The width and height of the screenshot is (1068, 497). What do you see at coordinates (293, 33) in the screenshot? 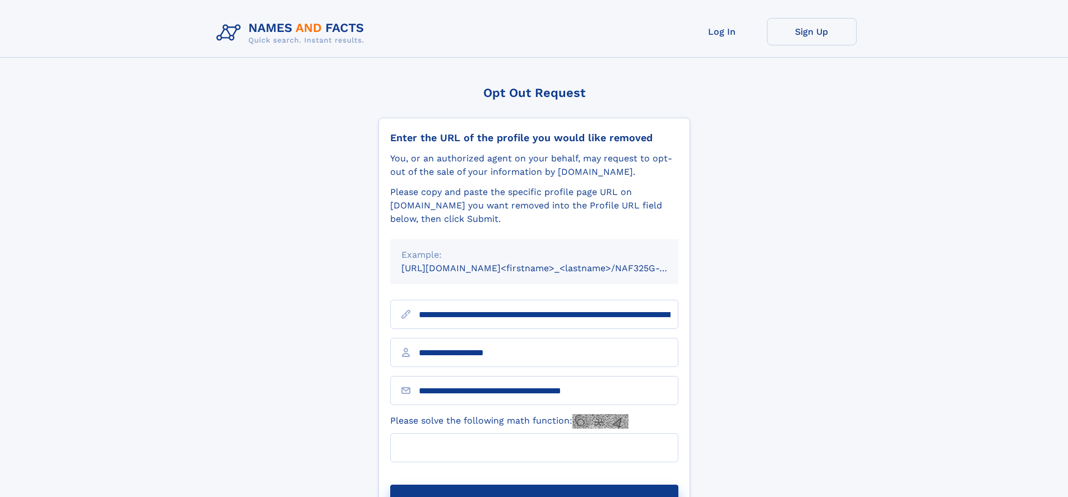
I see `img: Logo Names and Facts` at bounding box center [293, 33].